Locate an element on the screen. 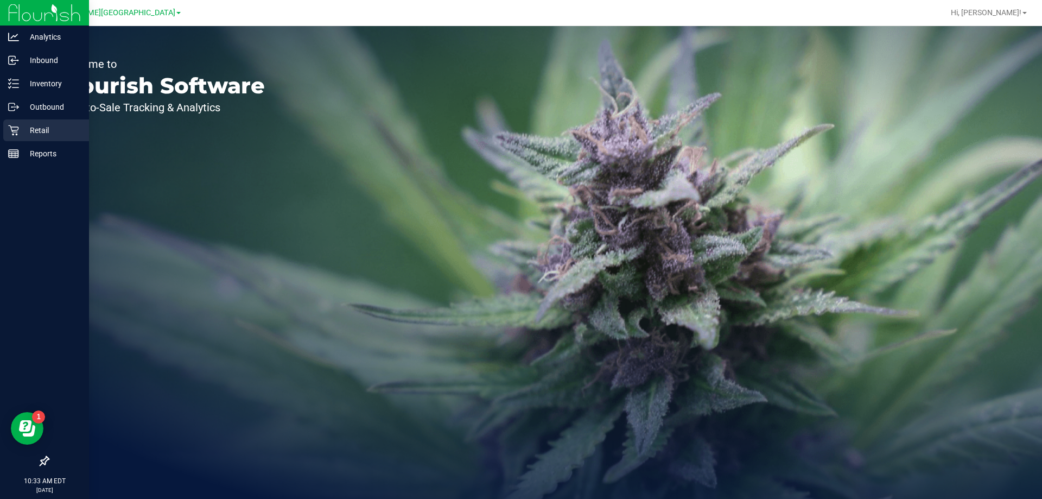 Image resolution: width=1042 pixels, height=499 pixels. span: 1 is located at coordinates (7, 6).